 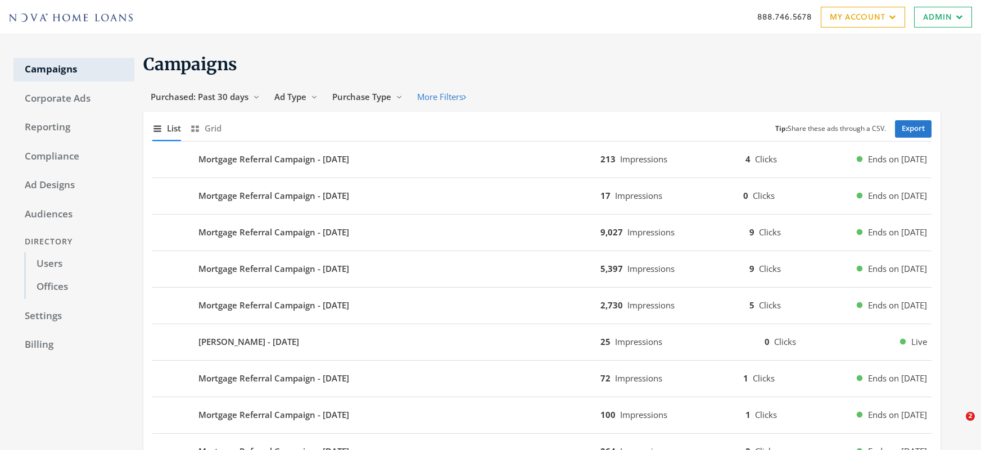 What do you see at coordinates (781, 128) in the screenshot?
I see `b: Tip:` at bounding box center [781, 128].